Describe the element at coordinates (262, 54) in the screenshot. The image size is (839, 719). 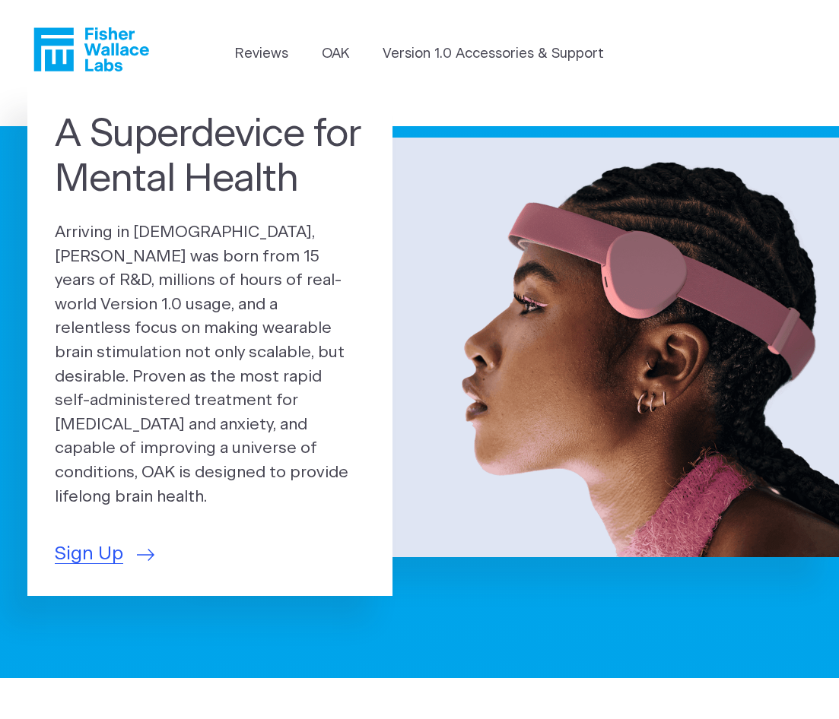
I see `a: Reviews` at that location.